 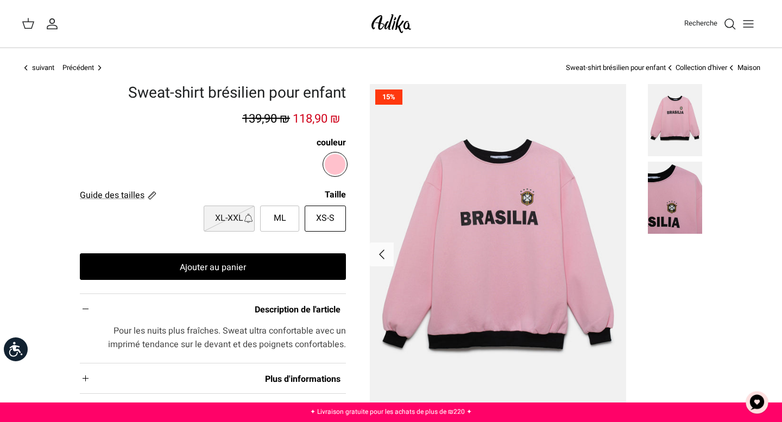 I want to click on a: Adika IL, so click(x=391, y=23).